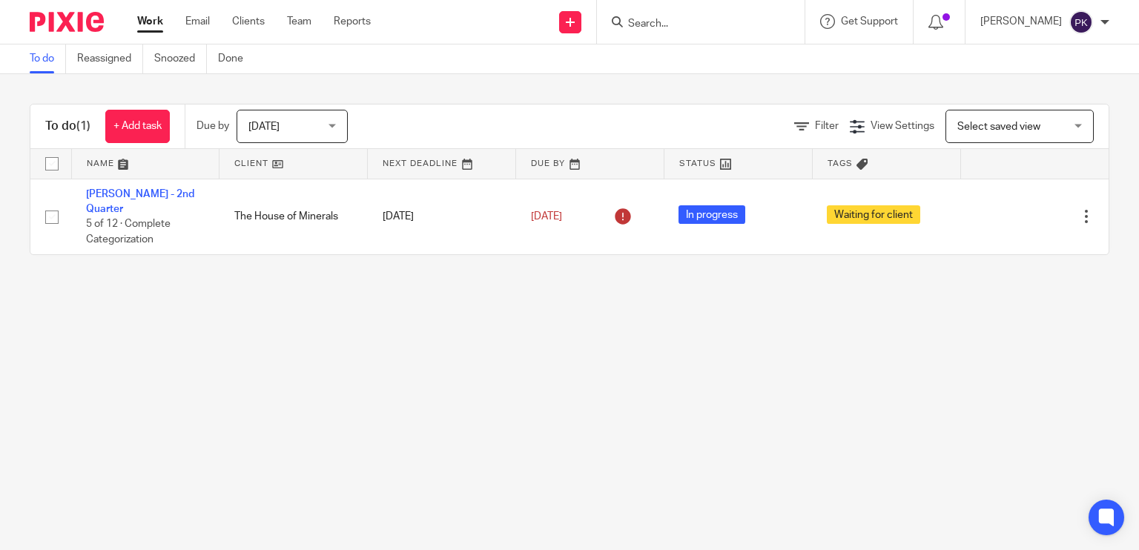 Image resolution: width=1139 pixels, height=550 pixels. What do you see at coordinates (248, 22) in the screenshot?
I see `a: Clients` at bounding box center [248, 22].